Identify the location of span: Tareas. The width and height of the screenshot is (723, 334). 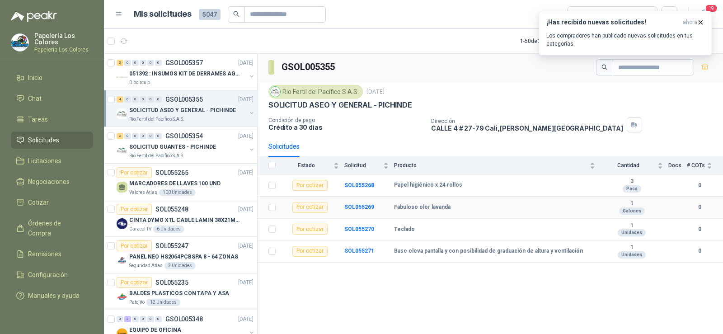
(38, 119).